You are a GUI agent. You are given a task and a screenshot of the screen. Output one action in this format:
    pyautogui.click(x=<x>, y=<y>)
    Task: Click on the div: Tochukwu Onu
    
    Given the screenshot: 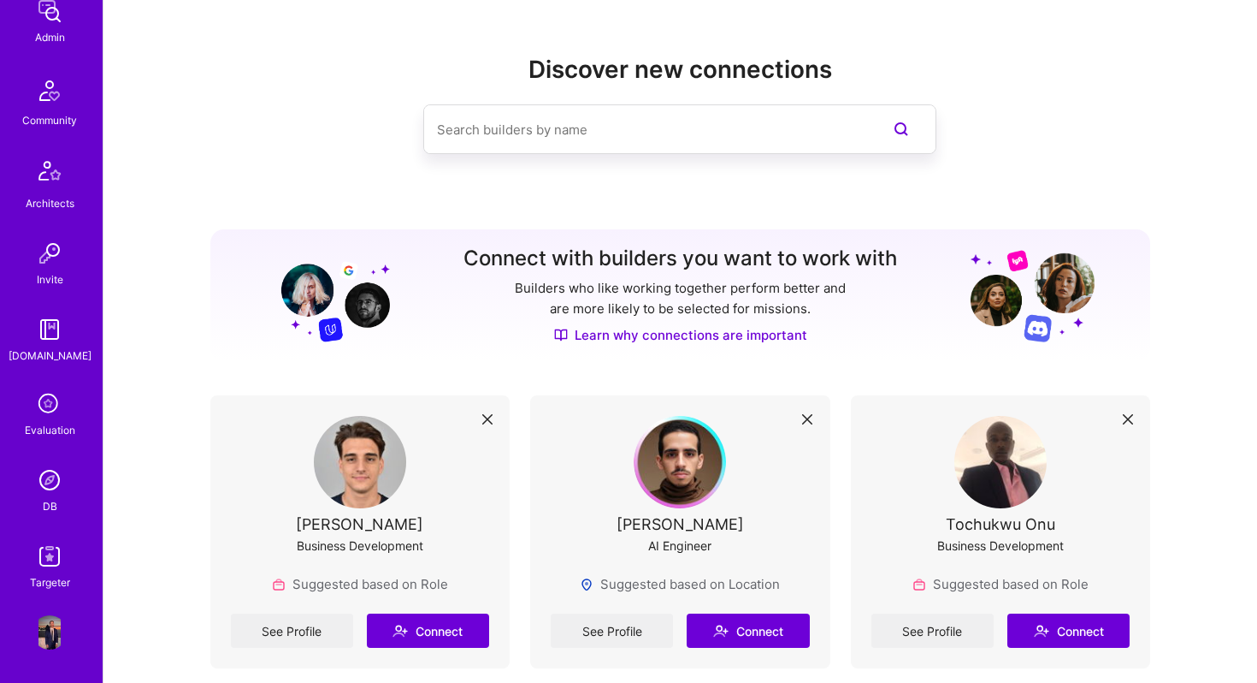 What is the action you would take?
    pyautogui.click(x=1001, y=523)
    